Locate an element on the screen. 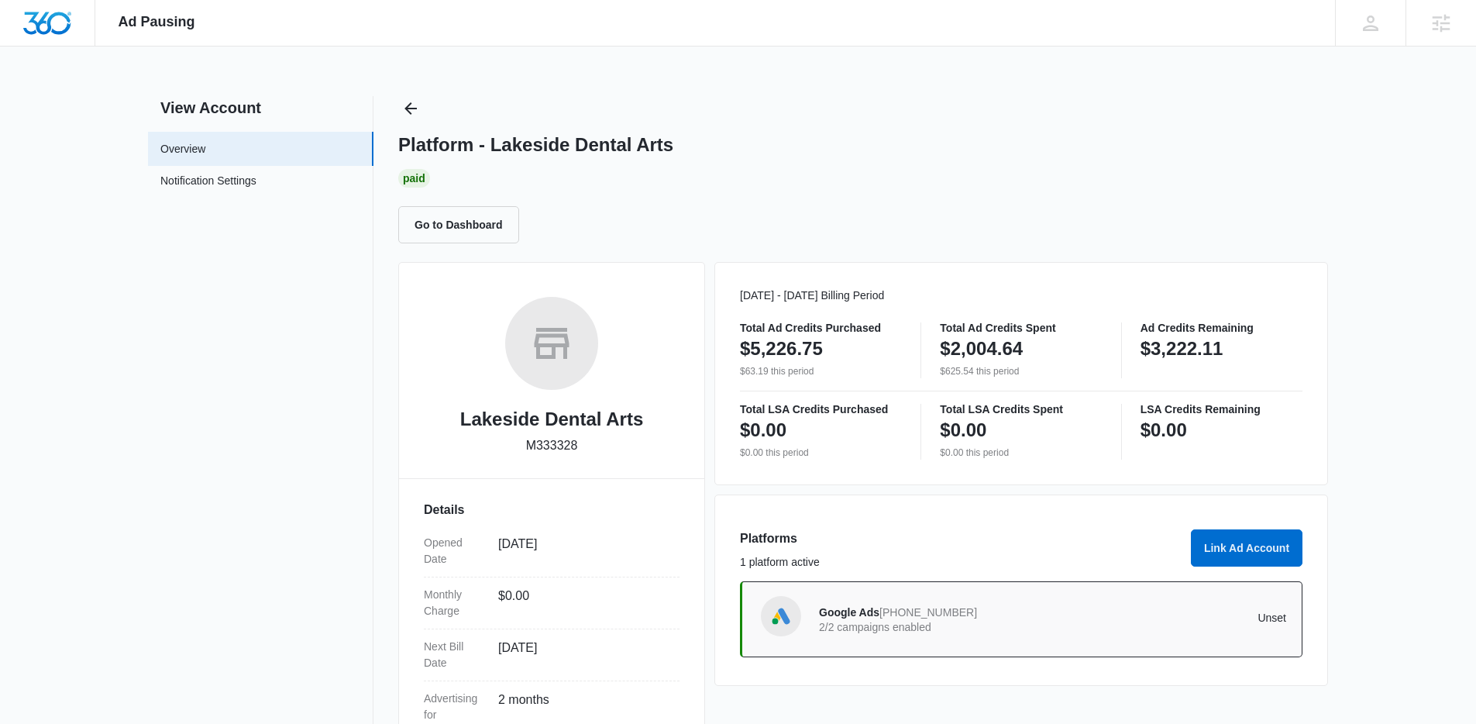 The height and width of the screenshot is (724, 1476). p: Total Ad Credits Spent is located at coordinates (1021, 328).